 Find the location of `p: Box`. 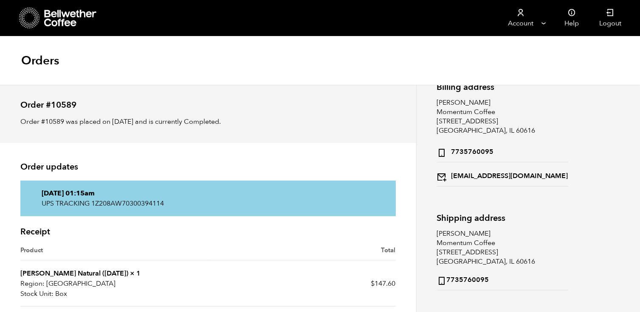

p: Box is located at coordinates (114, 294).